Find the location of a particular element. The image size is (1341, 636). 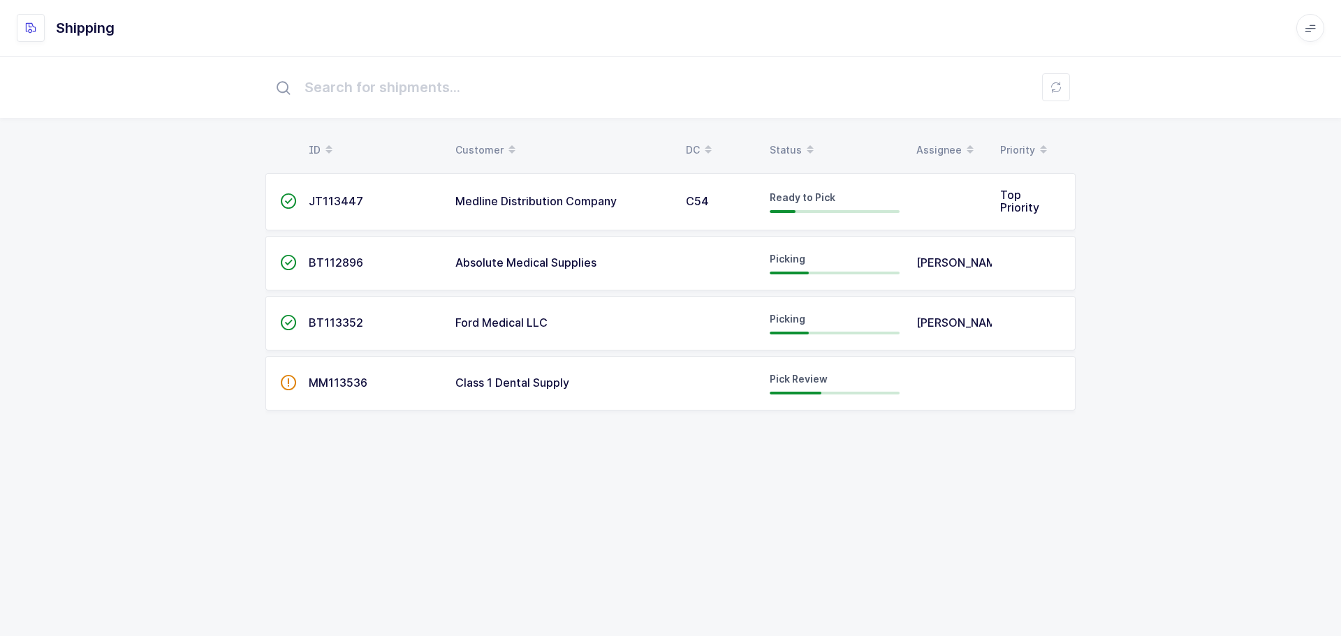

span: Class 1 Dental Supply is located at coordinates (512, 383).